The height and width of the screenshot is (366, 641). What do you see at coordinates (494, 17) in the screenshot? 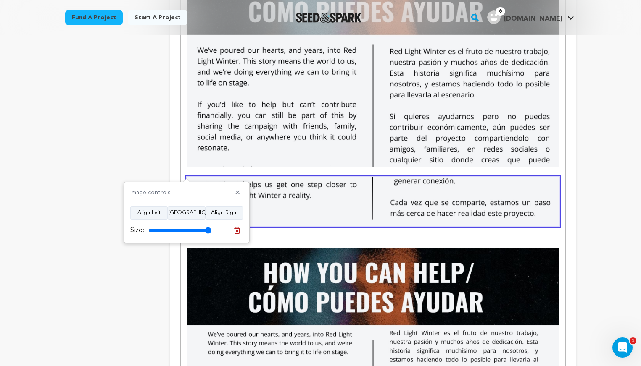
I see `img: user.png` at bounding box center [494, 17].